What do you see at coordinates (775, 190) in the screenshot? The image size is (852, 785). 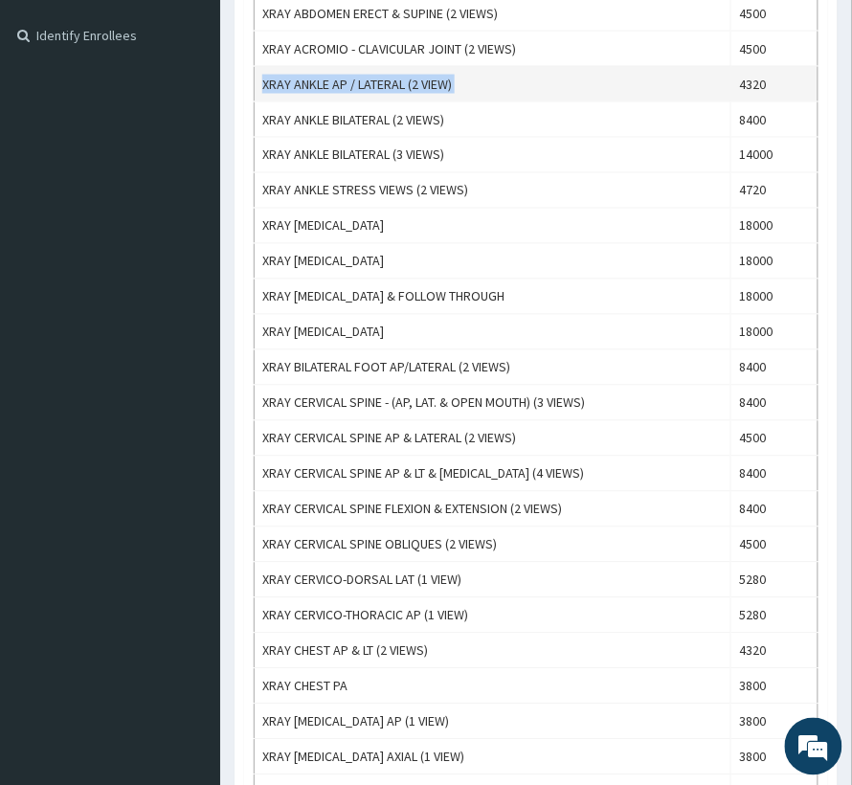 I see `td: 4720` at bounding box center [775, 190].